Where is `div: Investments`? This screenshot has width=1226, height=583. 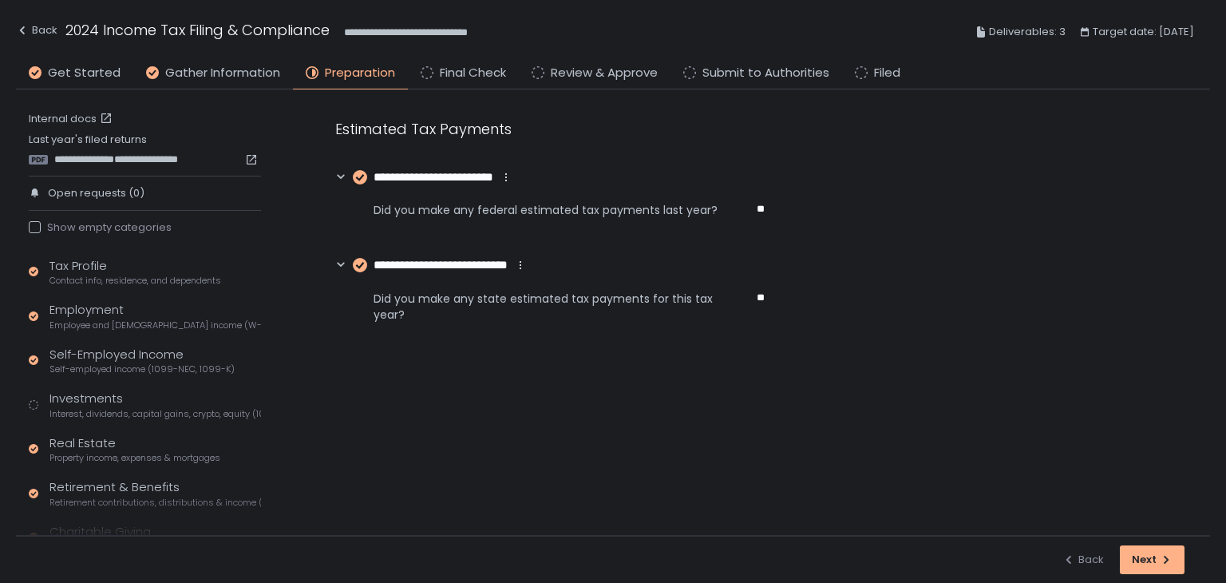 div: Investments is located at coordinates (155, 405).